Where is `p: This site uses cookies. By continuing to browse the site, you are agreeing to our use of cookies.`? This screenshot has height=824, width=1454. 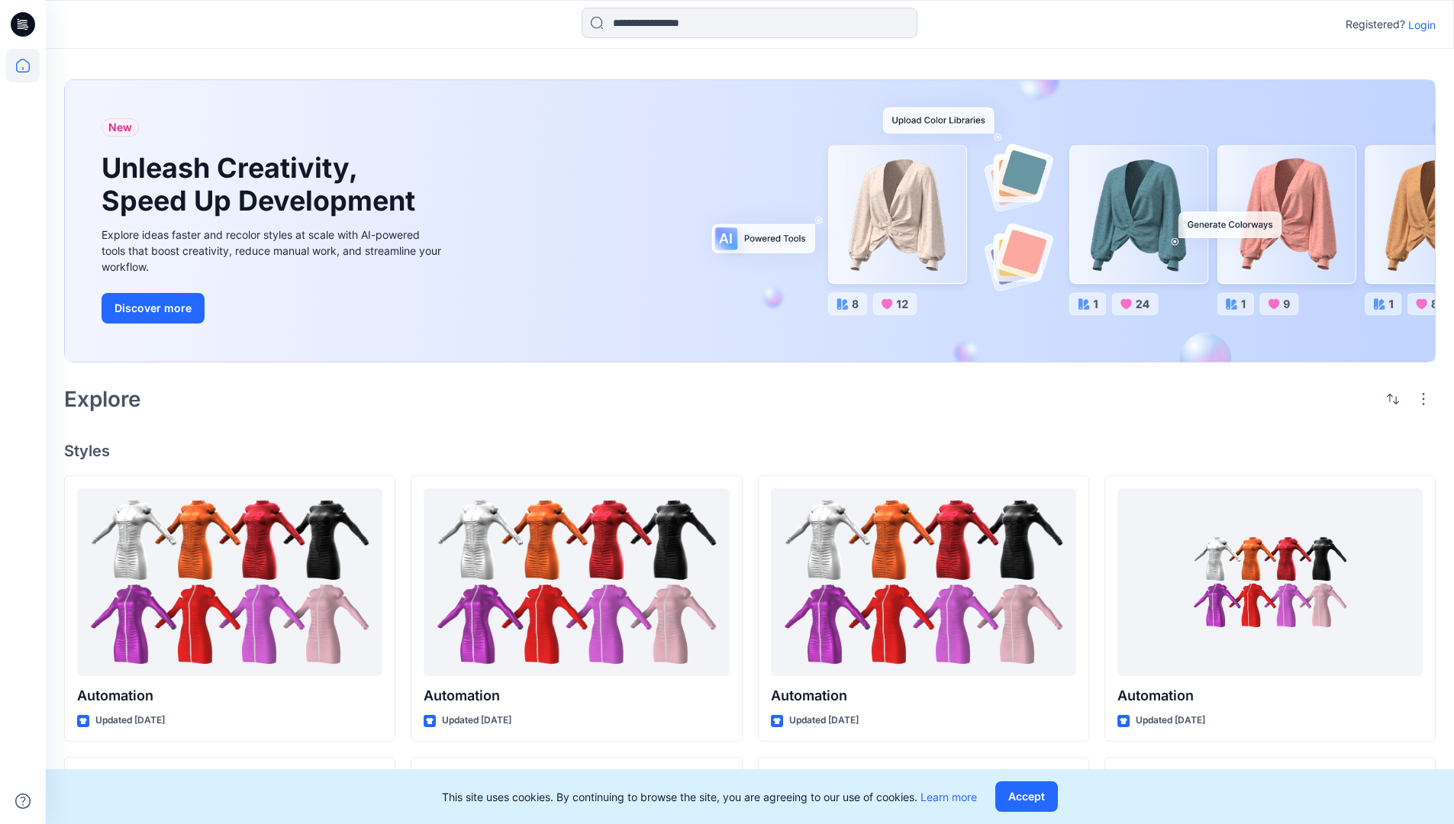
p: This site uses cookies. By continuing to browse the site, you are agreeing to our use of cookies. is located at coordinates (709, 797).